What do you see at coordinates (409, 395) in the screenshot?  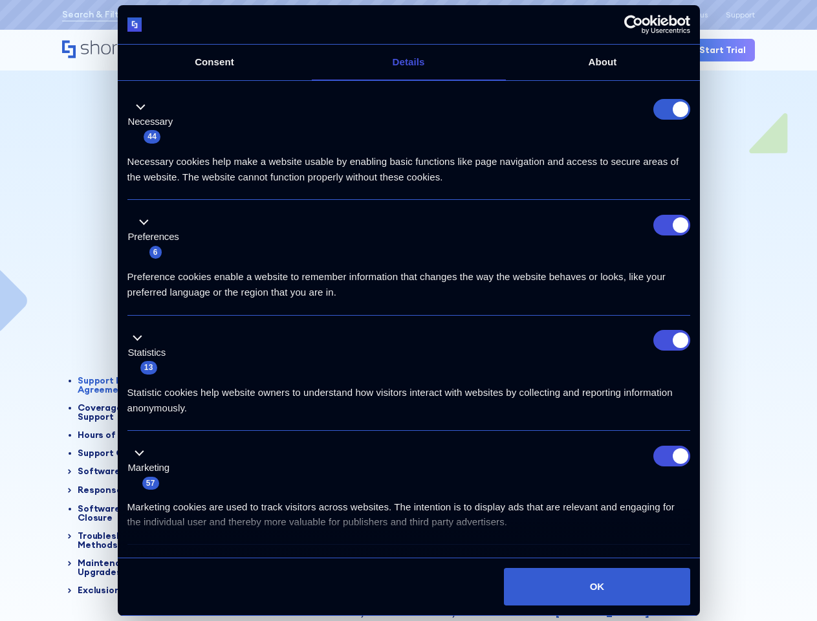 I see `div: Statistic cookies help website owners to understand how visitors interact with websites by collec...` at bounding box center [409, 395].